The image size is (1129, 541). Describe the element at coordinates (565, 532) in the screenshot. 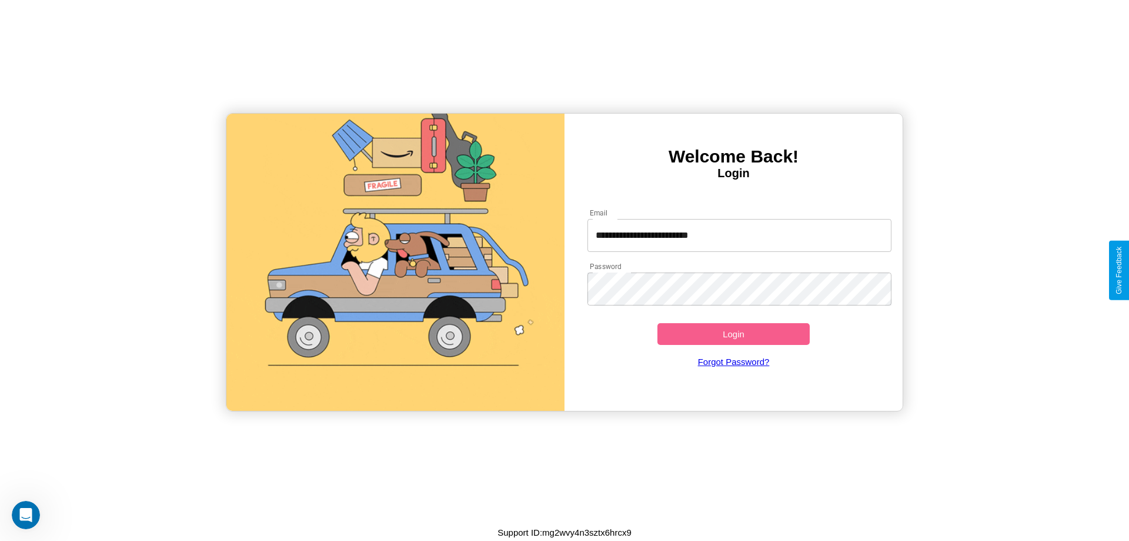

I see `p: Support ID: mg2wvy4n3sztx6hrcx9` at that location.